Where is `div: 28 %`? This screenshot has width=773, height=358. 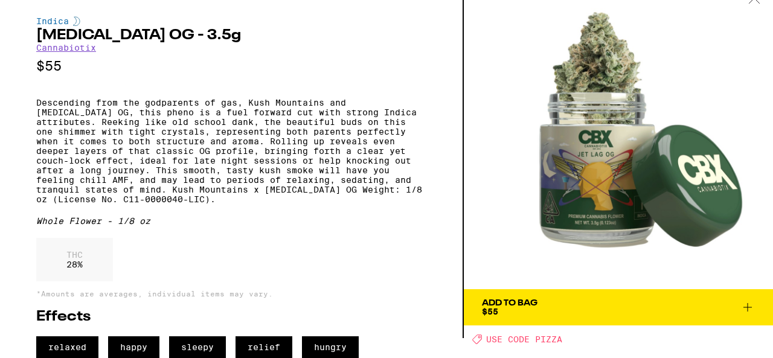
div: 28 % is located at coordinates (74, 260).